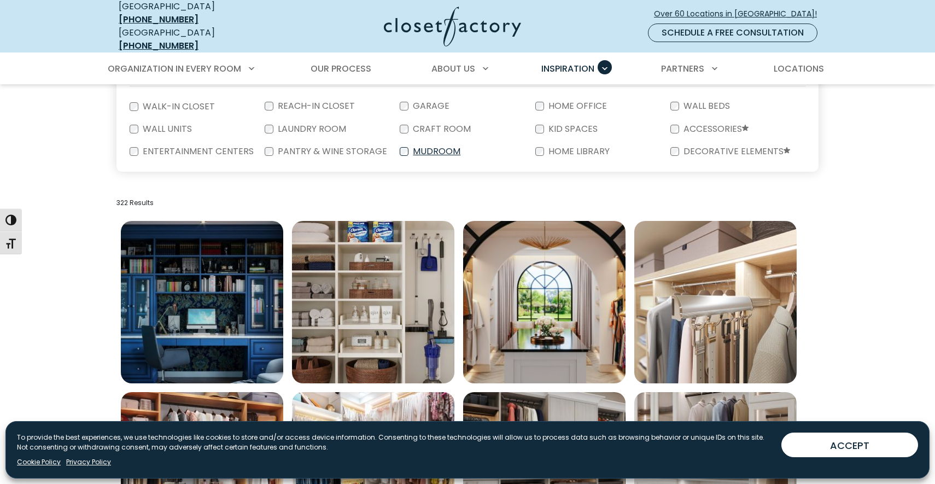 This screenshot has width=935, height=484. Describe the element at coordinates (578, 152) in the screenshot. I see `label: Home Library` at that location.